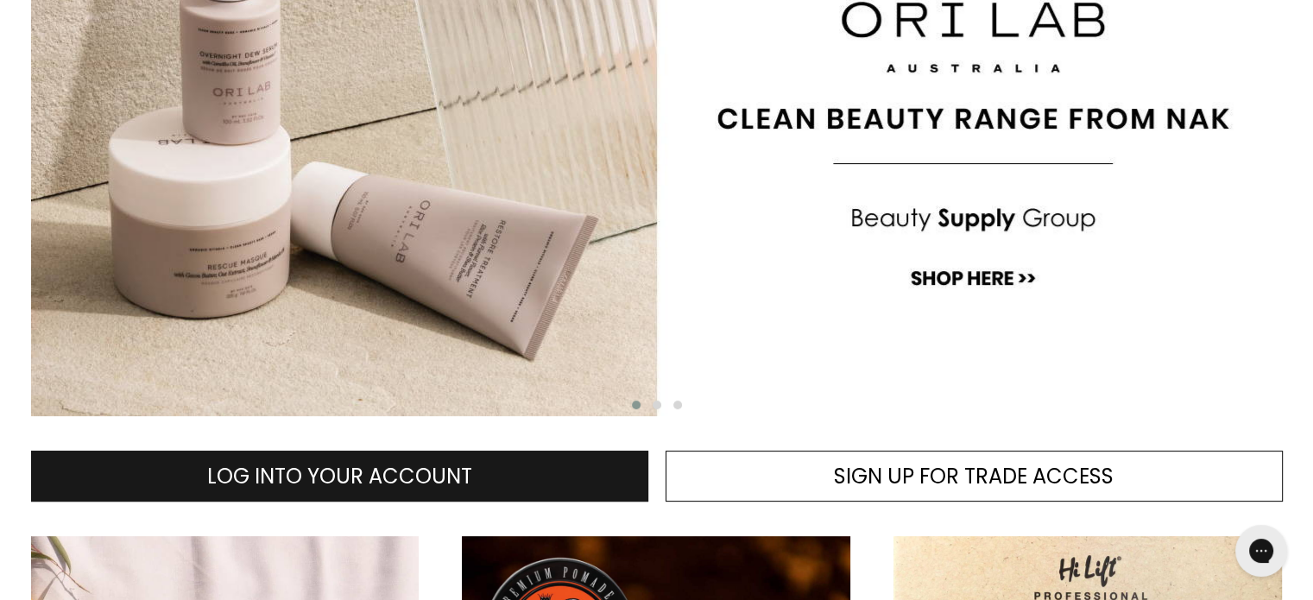 This screenshot has width=1313, height=600. Describe the element at coordinates (35, 32) in the screenshot. I see `button: Gorgias live chat` at that location.